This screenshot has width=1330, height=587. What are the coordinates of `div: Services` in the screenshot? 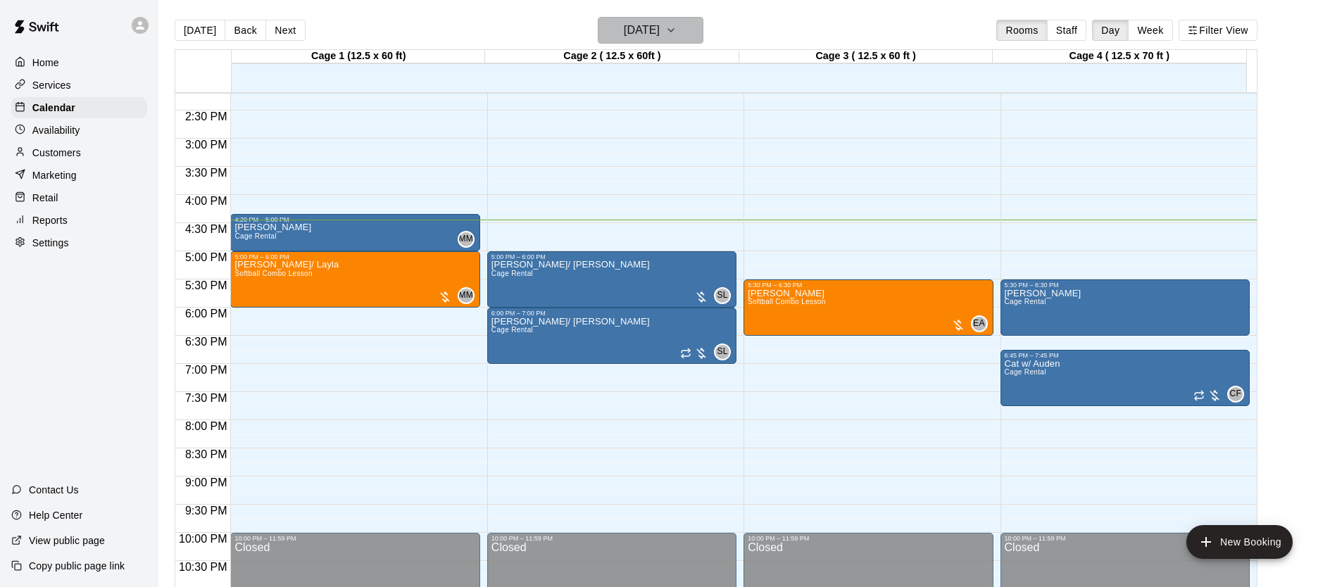 It's located at (79, 85).